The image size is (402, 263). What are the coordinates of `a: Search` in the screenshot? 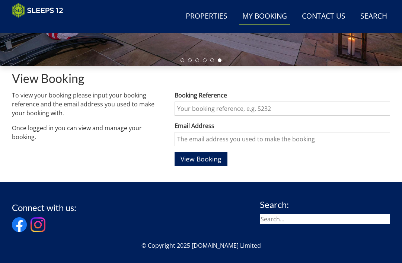 It's located at (374, 16).